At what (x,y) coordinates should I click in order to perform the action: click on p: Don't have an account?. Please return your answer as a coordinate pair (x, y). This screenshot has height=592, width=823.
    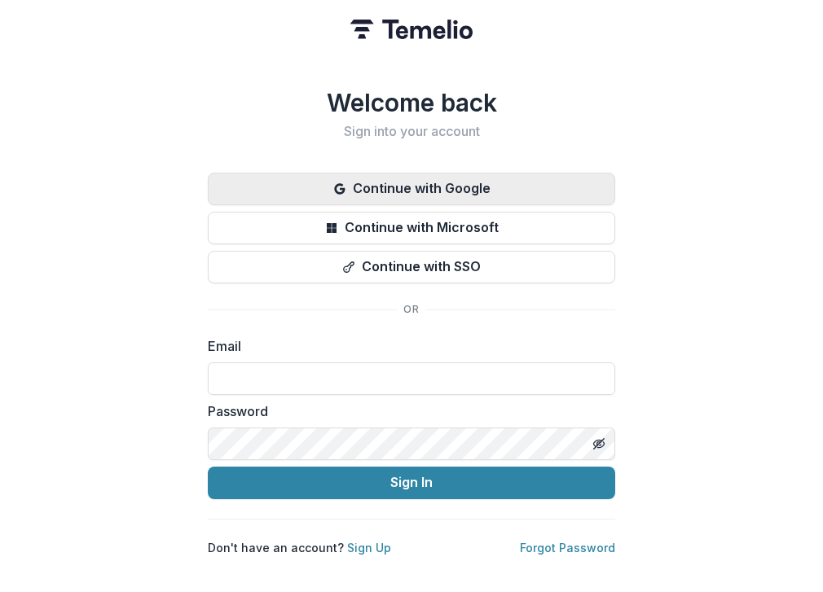
    Looking at the image, I should click on (299, 547).